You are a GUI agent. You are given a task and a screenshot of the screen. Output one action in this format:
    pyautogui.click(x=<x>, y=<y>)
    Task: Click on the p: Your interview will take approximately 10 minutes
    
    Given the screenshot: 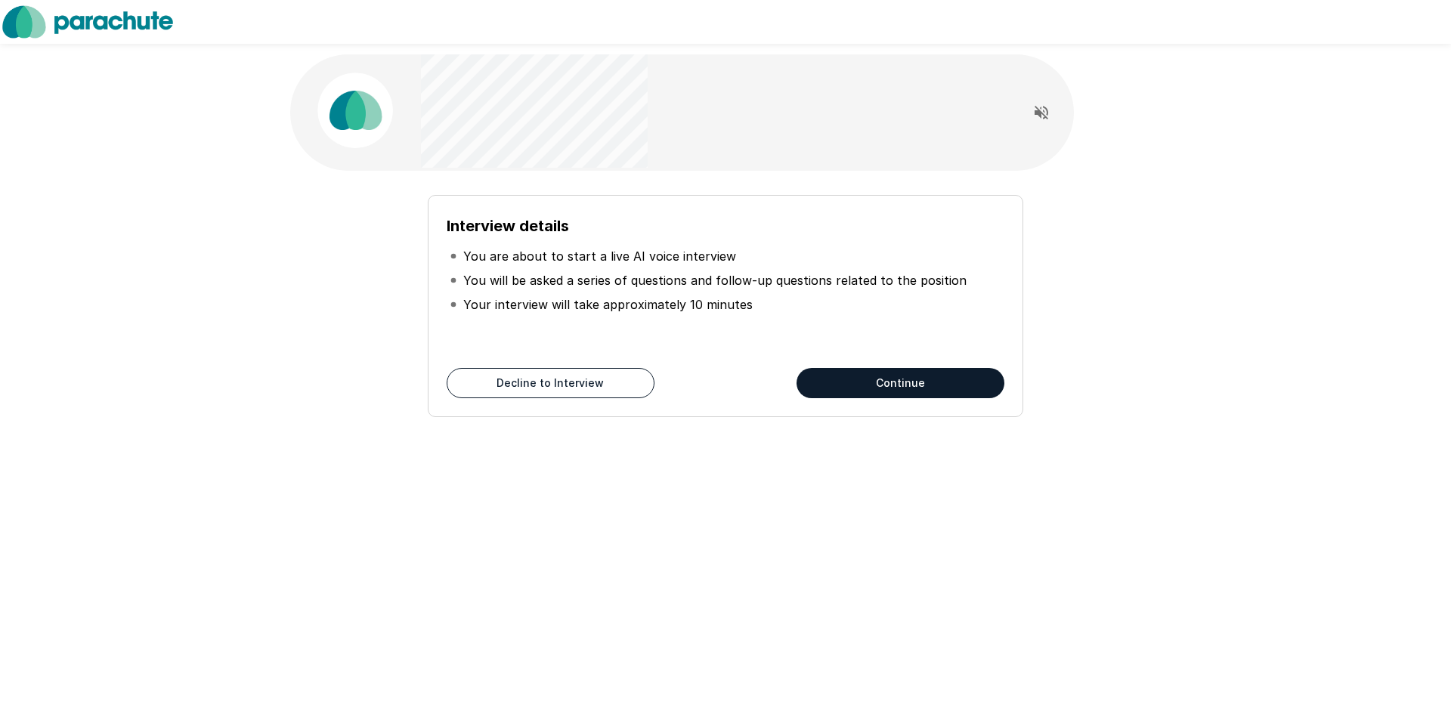 What is the action you would take?
    pyautogui.click(x=608, y=305)
    